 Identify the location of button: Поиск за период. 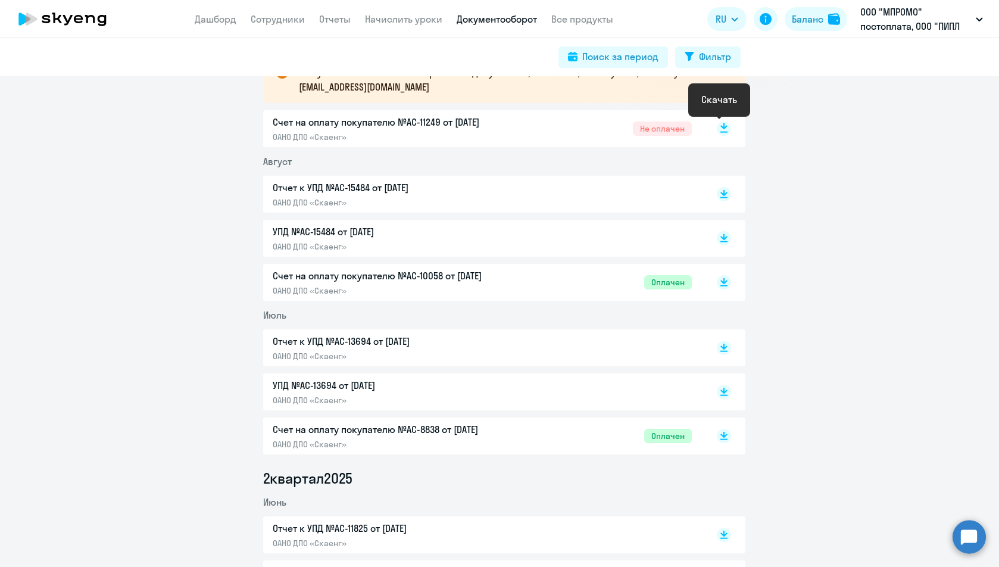
(613, 57).